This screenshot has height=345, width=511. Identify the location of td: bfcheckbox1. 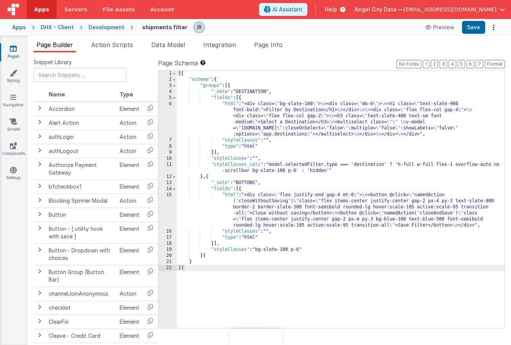
(81, 186).